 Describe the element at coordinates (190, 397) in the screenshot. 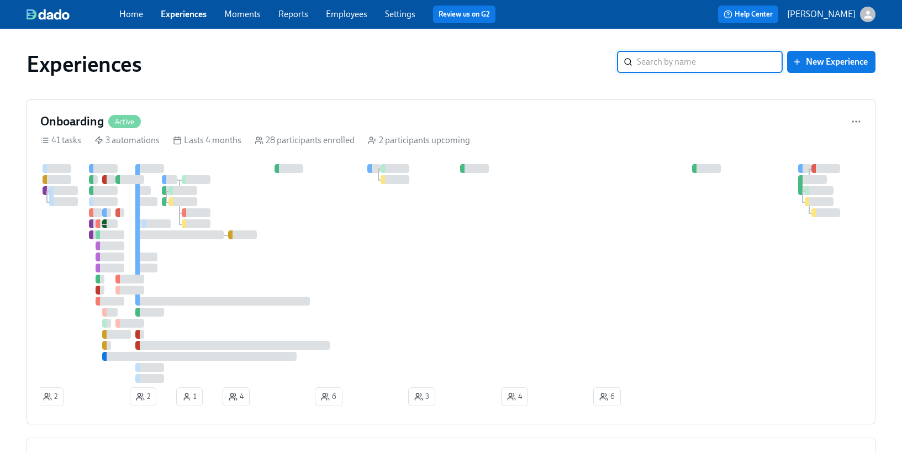

I see `span: 1` at that location.